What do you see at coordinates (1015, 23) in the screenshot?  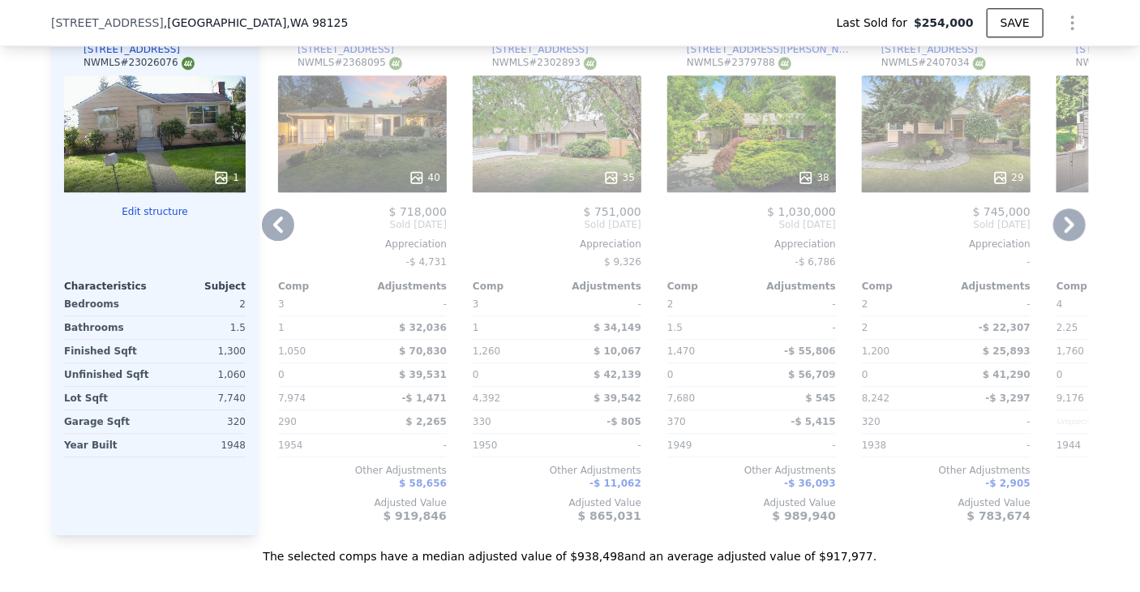 I see `button: SAVE` at bounding box center [1015, 23].